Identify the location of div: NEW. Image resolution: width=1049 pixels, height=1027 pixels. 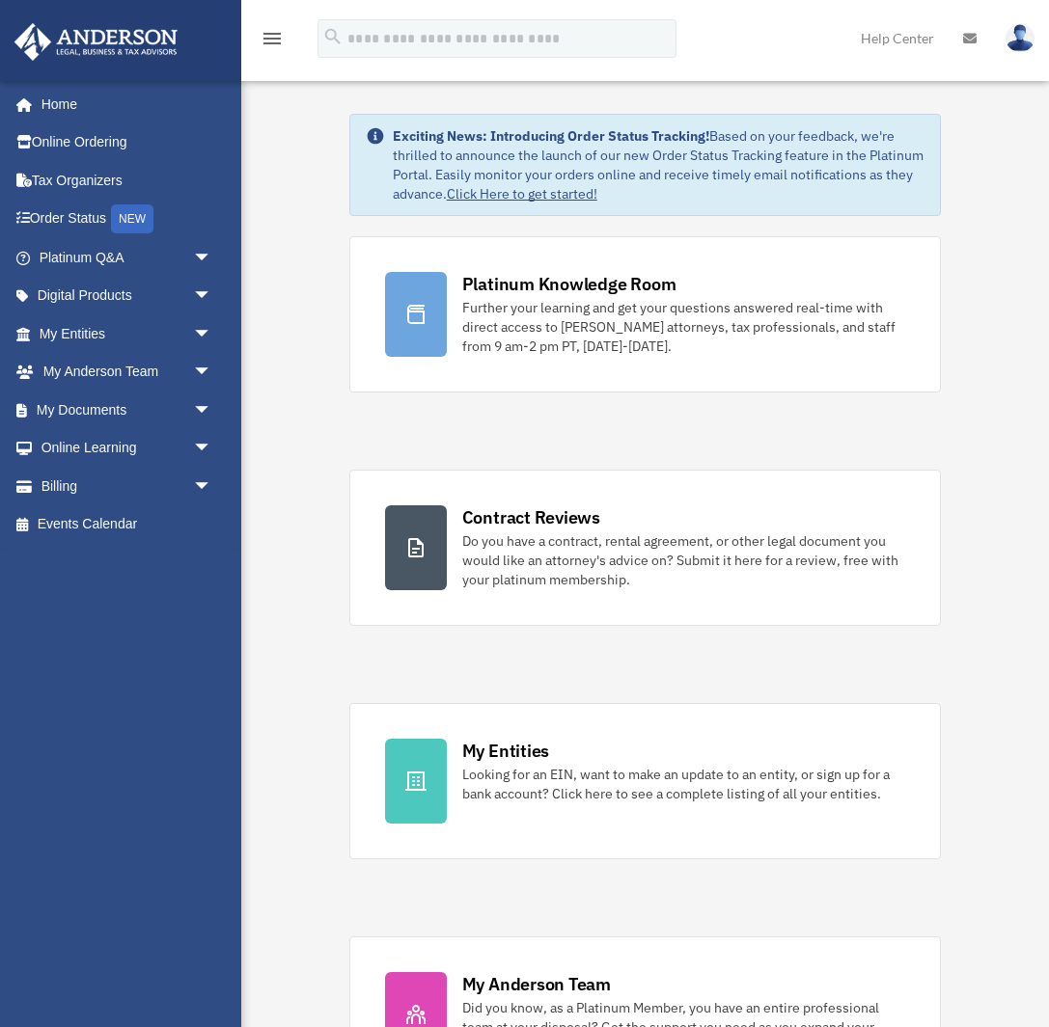
(132, 219).